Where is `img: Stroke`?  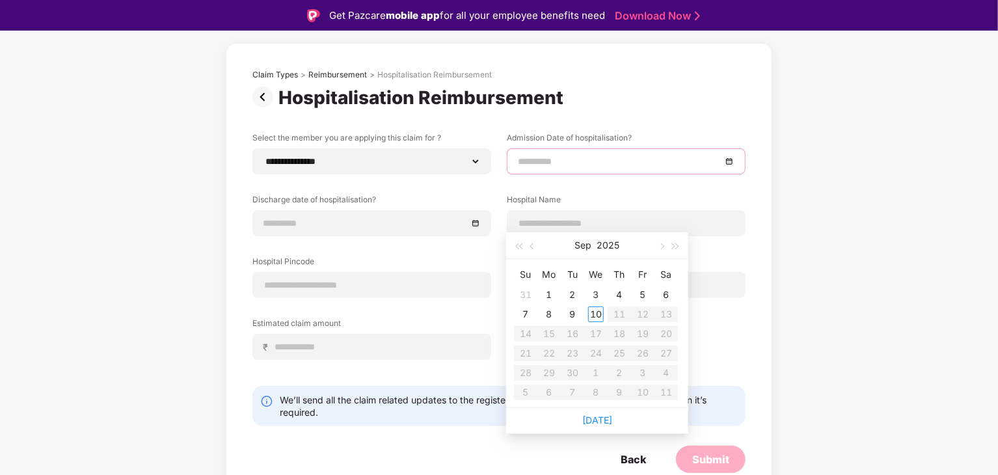
img: Stroke is located at coordinates (697, 16).